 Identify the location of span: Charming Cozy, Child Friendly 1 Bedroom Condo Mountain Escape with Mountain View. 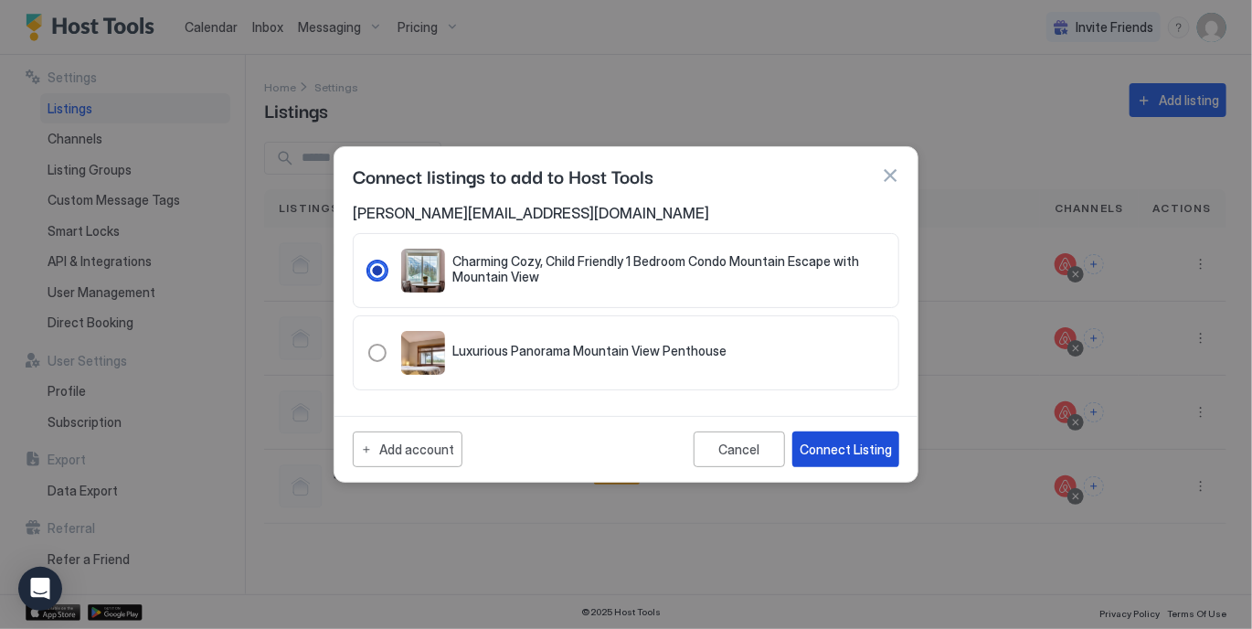
(668, 269).